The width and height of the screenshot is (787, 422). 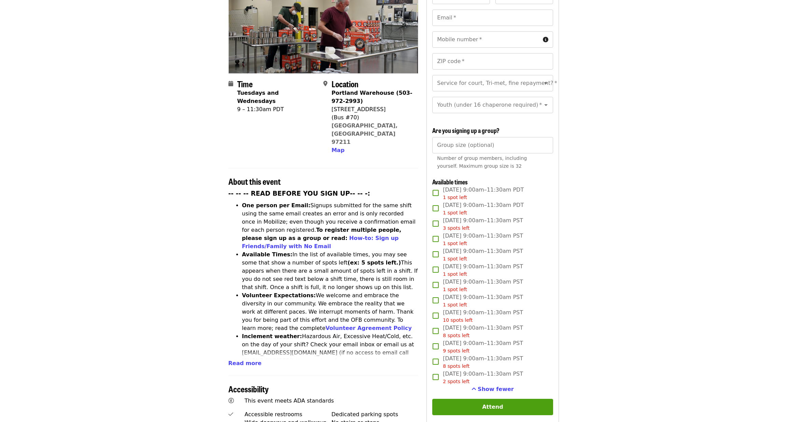 What do you see at coordinates (465, 130) in the screenshot?
I see `span: Are you signing up a group?` at bounding box center [465, 130].